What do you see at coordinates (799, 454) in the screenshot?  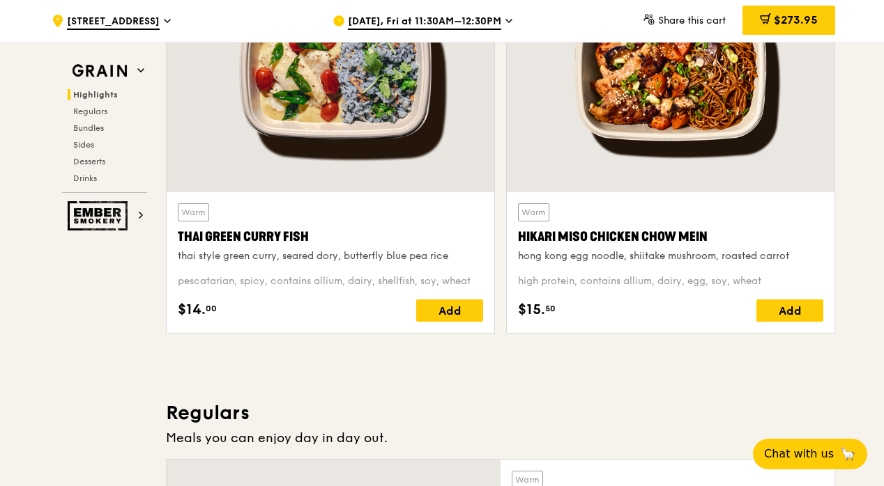 I see `span: Chat with us` at bounding box center [799, 454].